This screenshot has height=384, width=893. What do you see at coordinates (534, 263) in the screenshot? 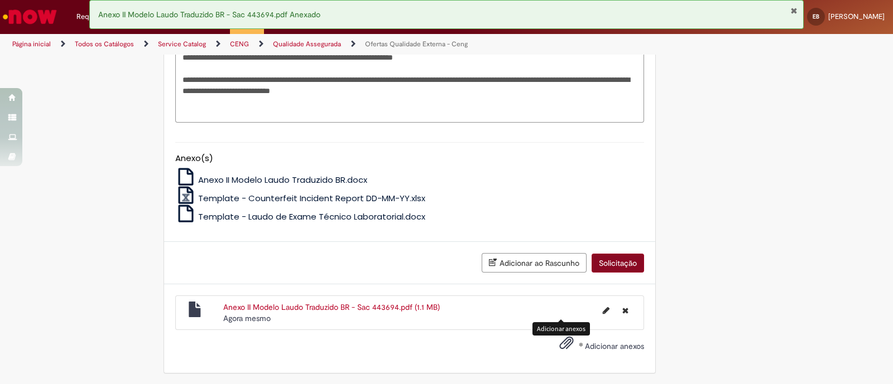
I see `button: Adicionar ao Rascunho` at bounding box center [534, 263].